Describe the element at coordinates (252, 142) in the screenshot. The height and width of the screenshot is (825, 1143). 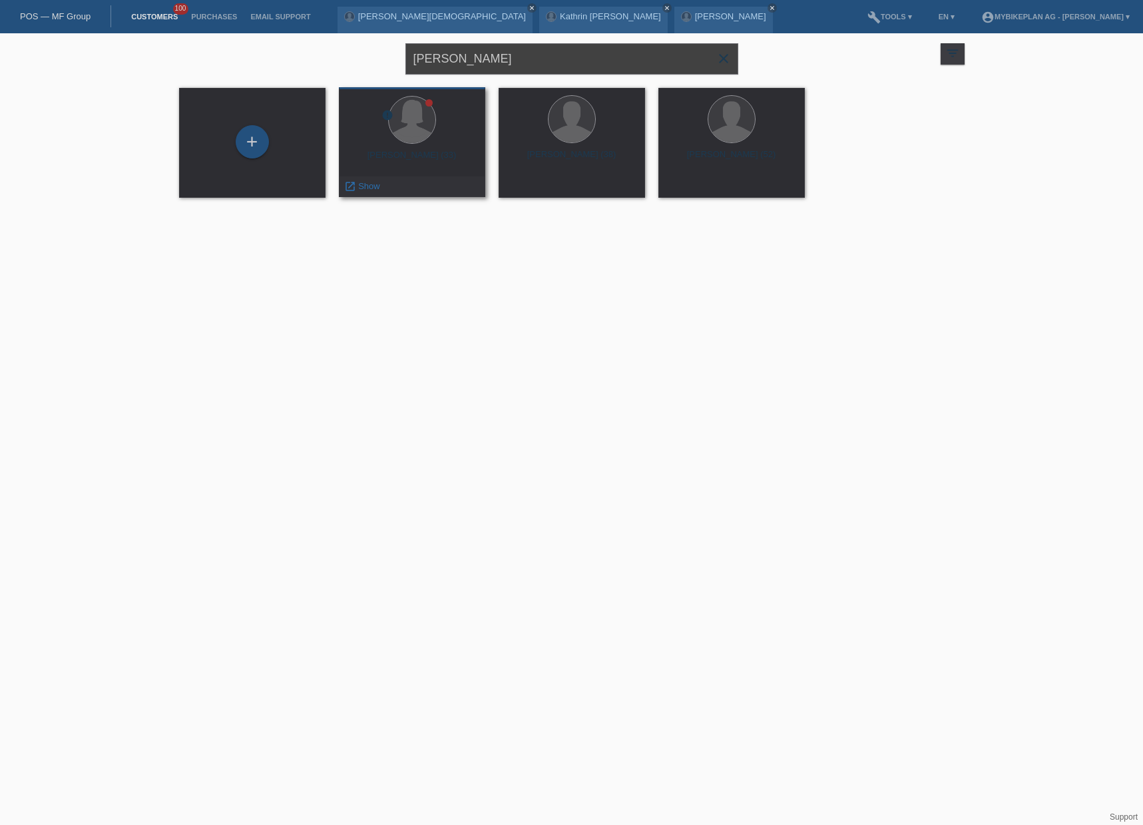
I see `div: Add customer` at that location.